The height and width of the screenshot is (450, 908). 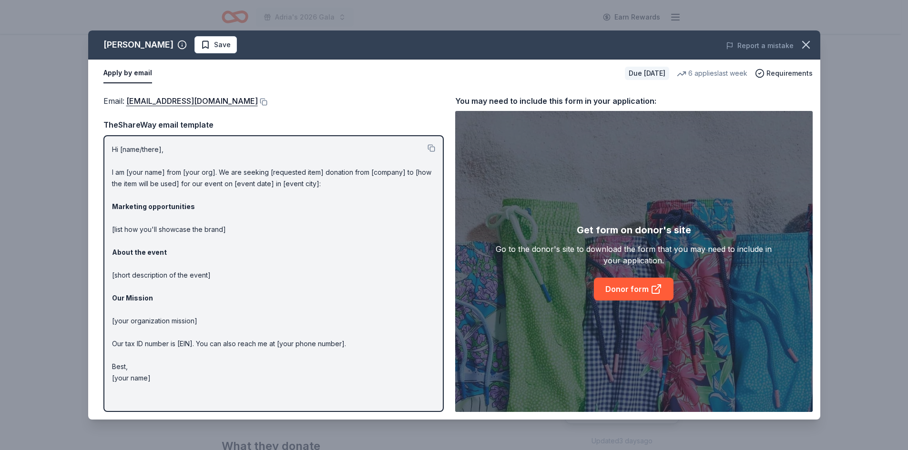 What do you see at coordinates (634, 255) in the screenshot?
I see `div: Go to the donor's site to download the form that you may need to include in your application.` at bounding box center [634, 255].